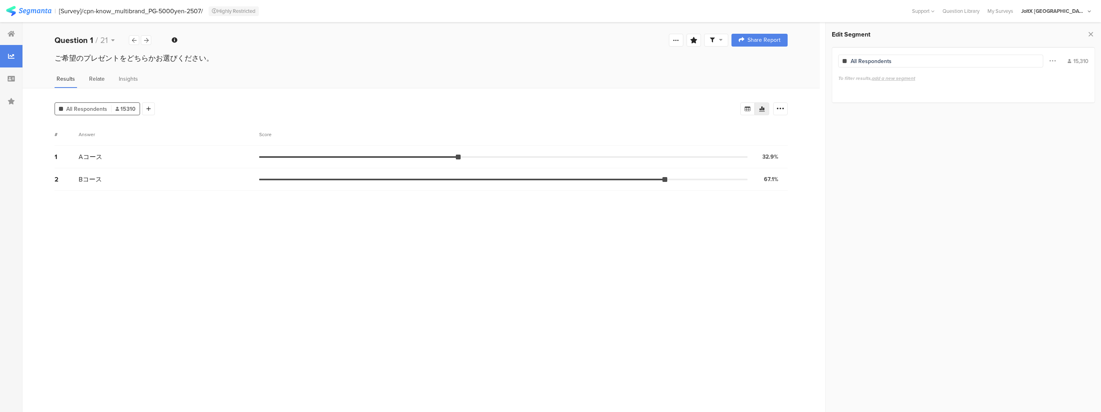 Image resolution: width=1101 pixels, height=412 pixels. What do you see at coordinates (87, 109) in the screenshot?
I see `span: All Respondents` at bounding box center [87, 109].